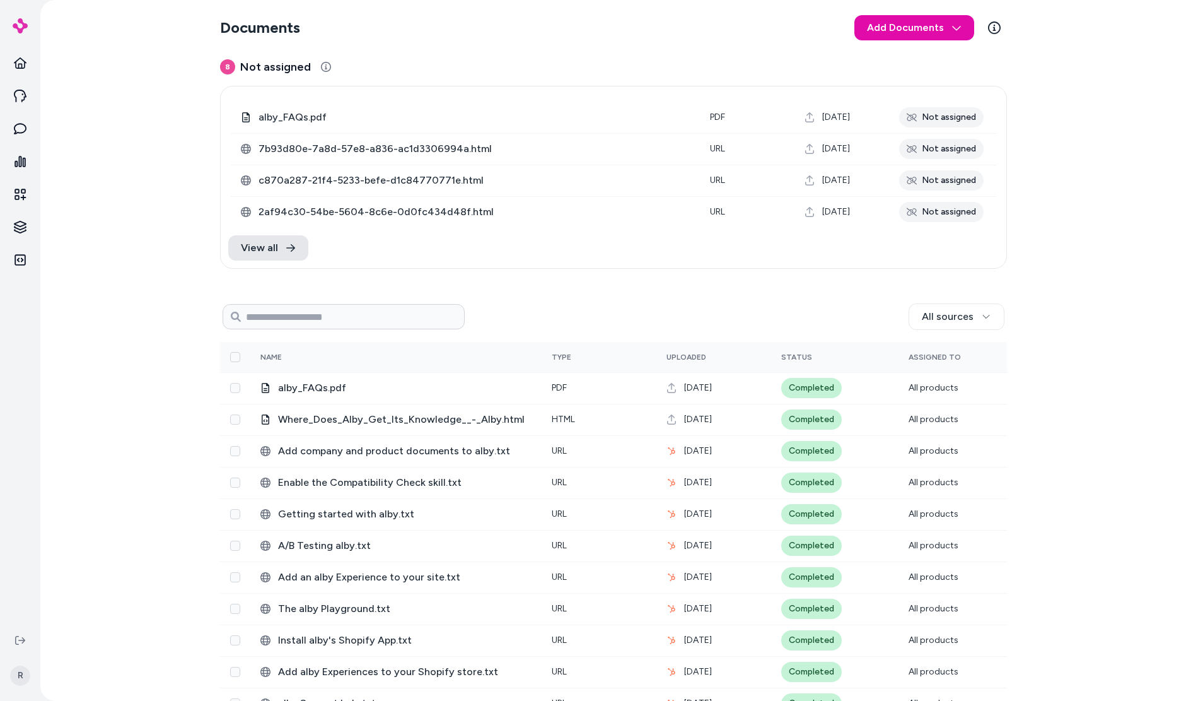 The width and height of the screenshot is (1186, 701). What do you see at coordinates (405, 419) in the screenshot?
I see `span: Where_Does_Alby_Get_Its_Knowledge__-_Alby.html` at bounding box center [405, 419].